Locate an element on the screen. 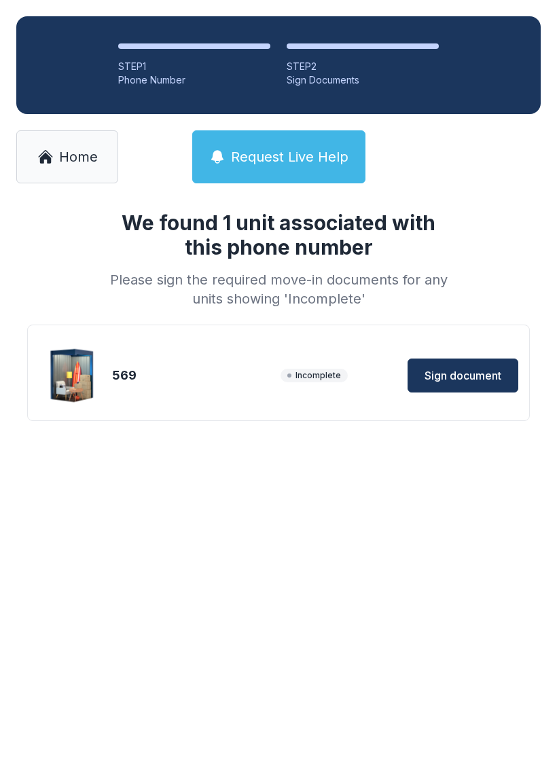 The height and width of the screenshot is (768, 557). div: Please sign the required move-in documents for any units showing 'Incomplete' is located at coordinates (278, 289).